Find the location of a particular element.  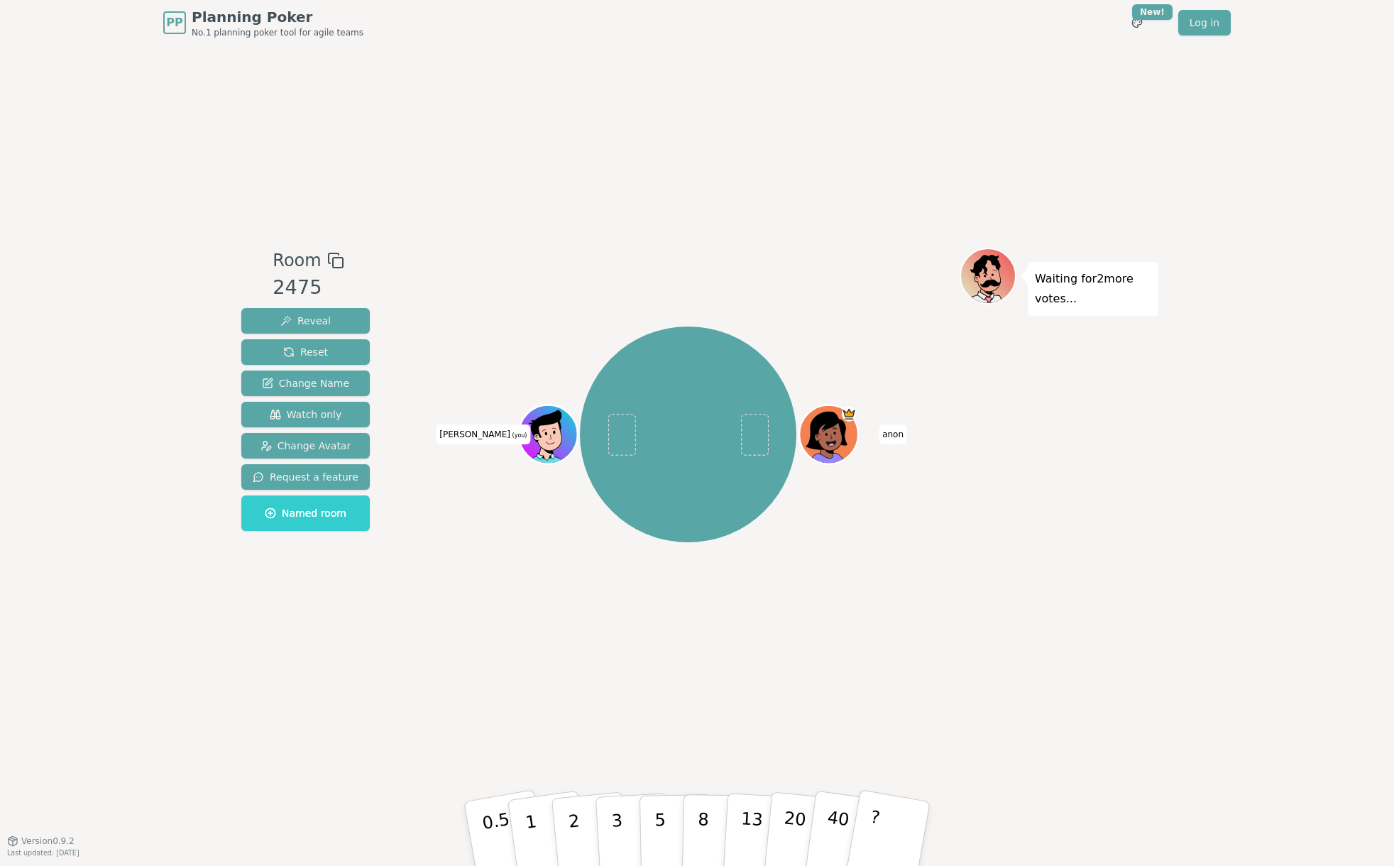

span: Change Avatar is located at coordinates (306, 446).